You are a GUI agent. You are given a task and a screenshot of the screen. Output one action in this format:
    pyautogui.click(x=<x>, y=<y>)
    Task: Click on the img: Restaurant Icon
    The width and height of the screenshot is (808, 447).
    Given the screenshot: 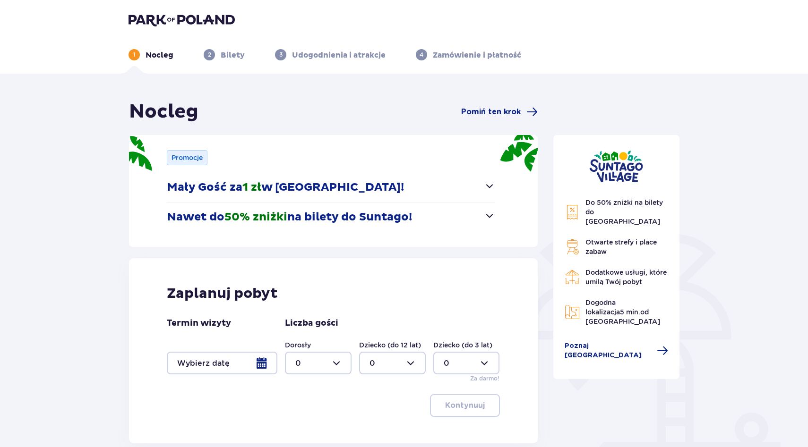 What is the action you would take?
    pyautogui.click(x=572, y=277)
    